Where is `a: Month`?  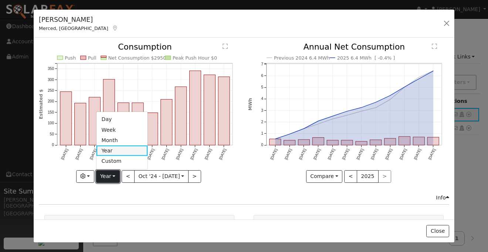 a: Month is located at coordinates (122, 140).